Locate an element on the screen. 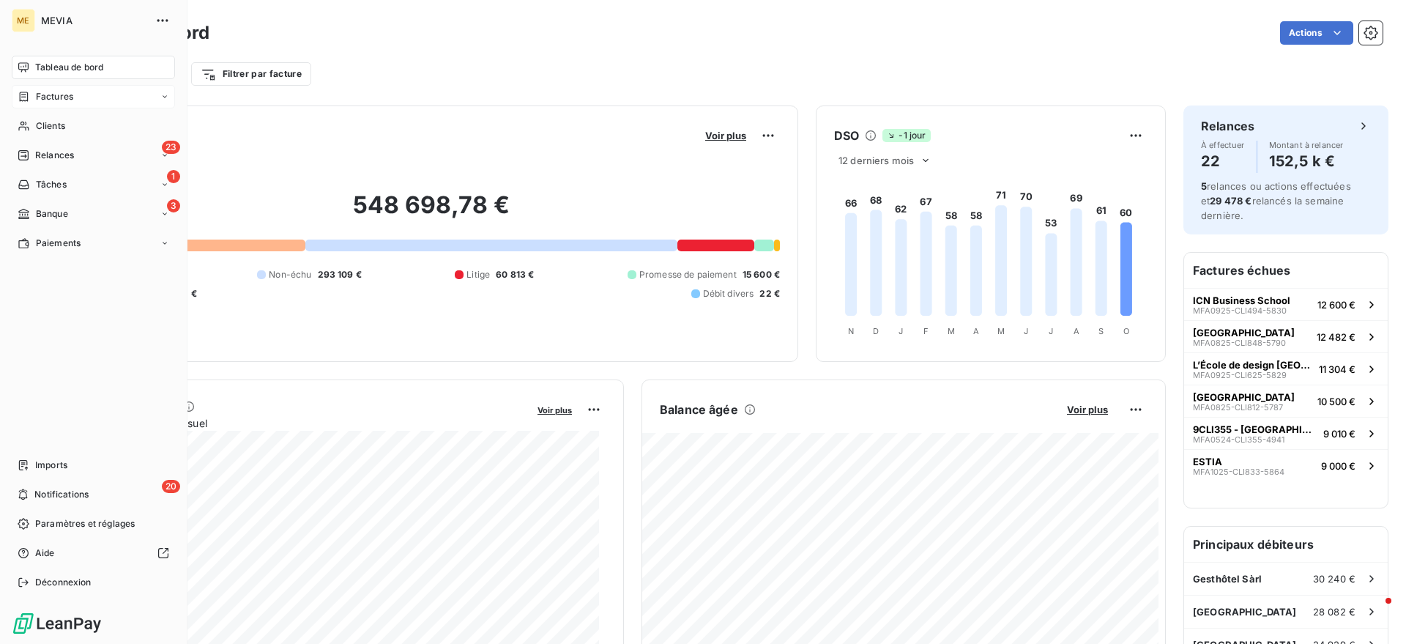 The width and height of the screenshot is (1406, 644). h6: DSO is located at coordinates (846, 135).